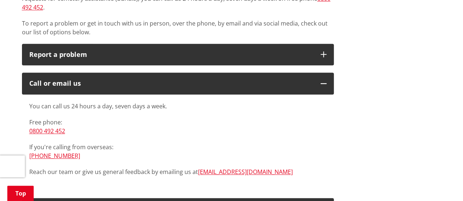 The width and height of the screenshot is (463, 201). Describe the element at coordinates (178, 55) in the screenshot. I see `button: Report a problem` at that location.